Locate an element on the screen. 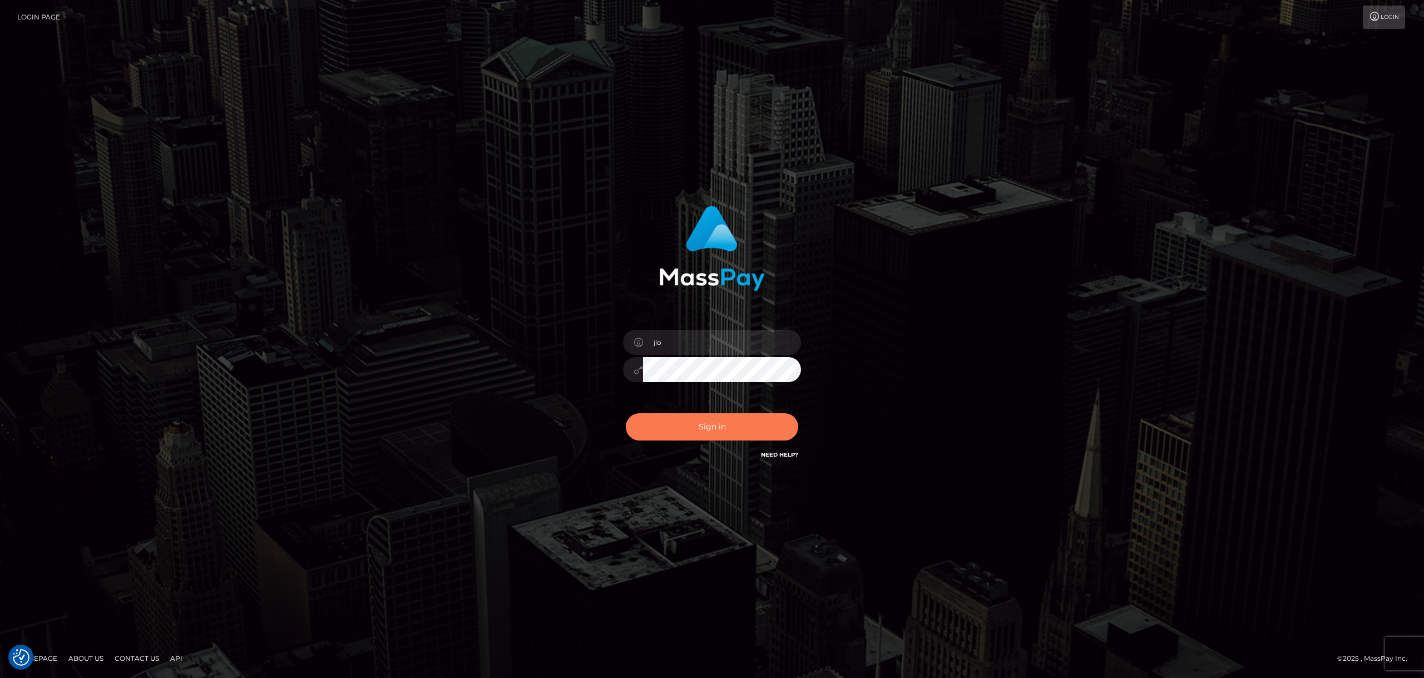  a: Homepage is located at coordinates (37, 658).